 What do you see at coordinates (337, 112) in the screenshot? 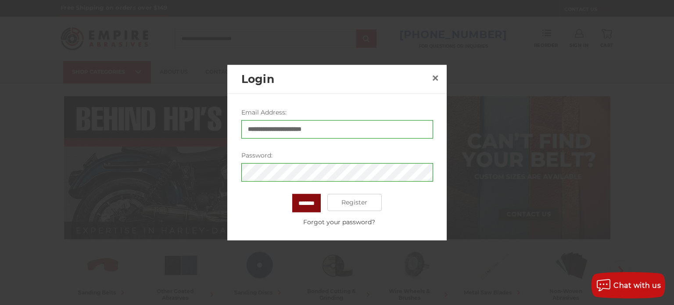
I see `label: Email Address:` at bounding box center [337, 112].